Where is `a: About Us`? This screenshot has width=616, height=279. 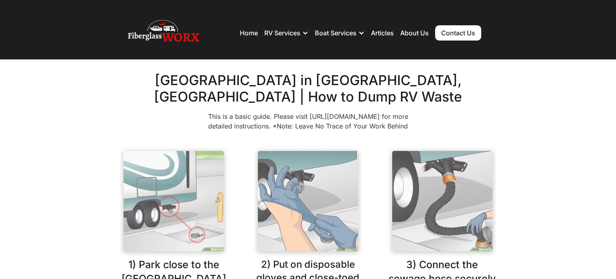 a: About Us is located at coordinates (414, 33).